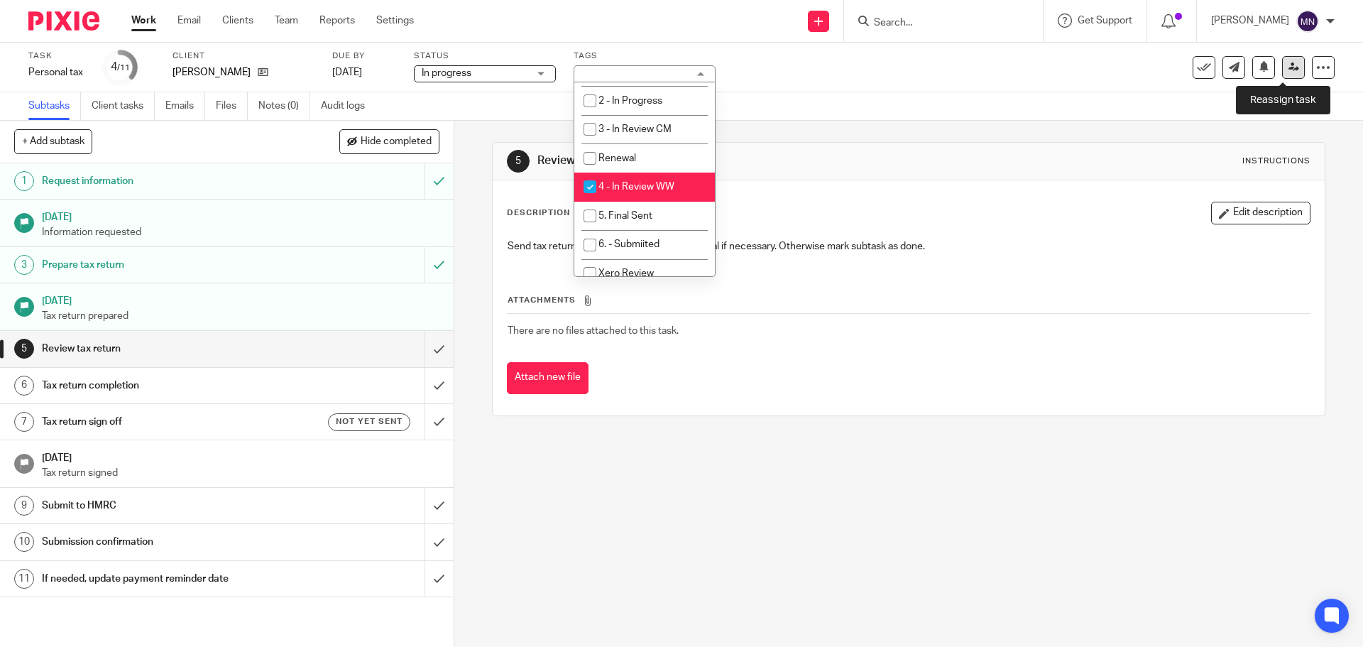 This screenshot has width=1363, height=647. Describe the element at coordinates (626, 273) in the screenshot. I see `span: Xero Review` at that location.